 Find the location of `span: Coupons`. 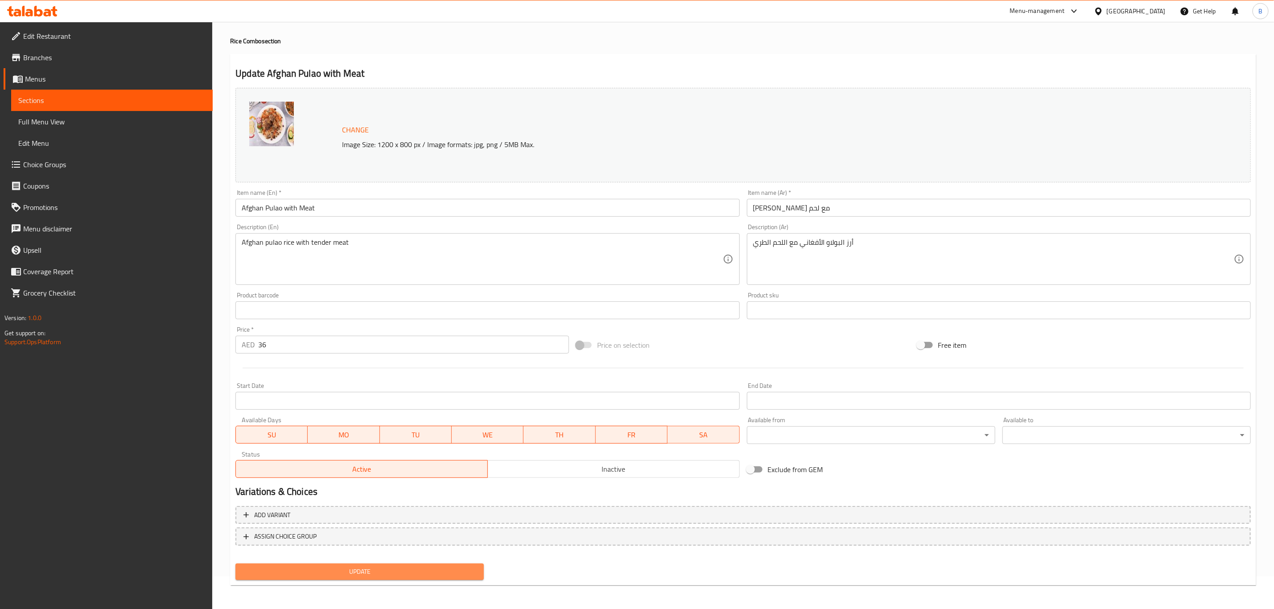

span: Coupons is located at coordinates (114, 186).